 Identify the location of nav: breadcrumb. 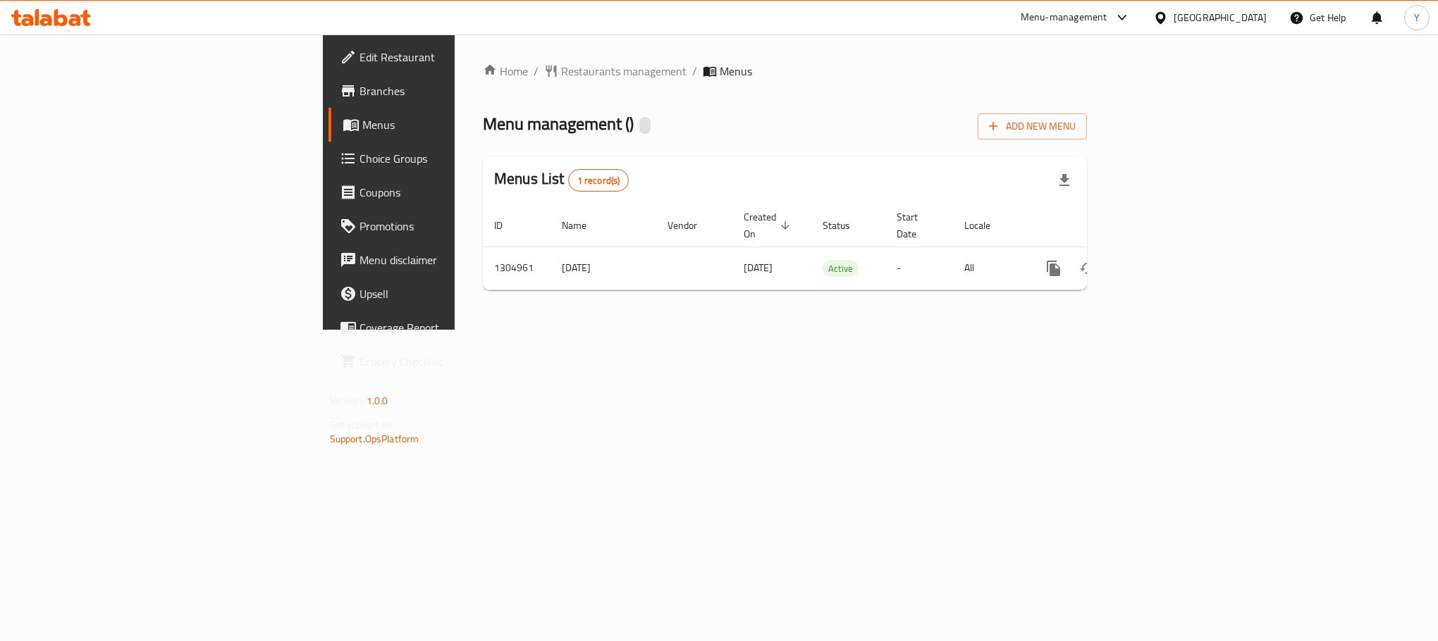
(784, 71).